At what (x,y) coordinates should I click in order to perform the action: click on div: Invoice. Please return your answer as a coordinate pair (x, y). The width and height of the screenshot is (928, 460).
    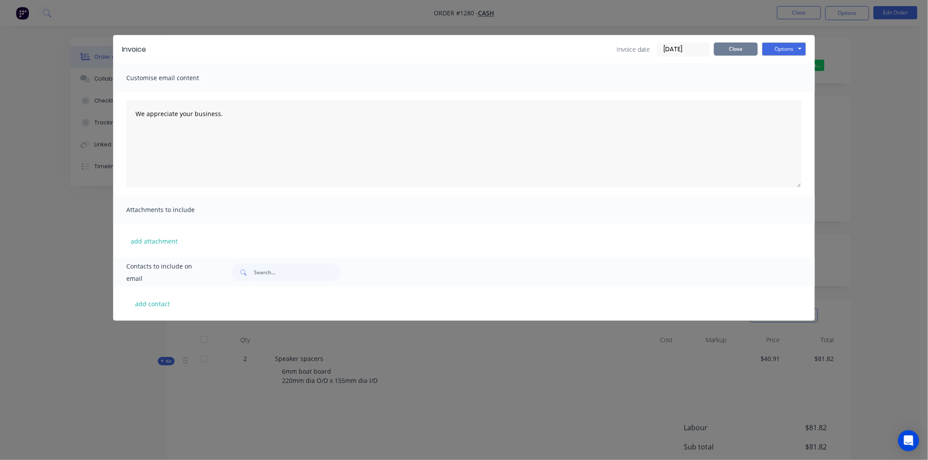
    Looking at the image, I should click on (134, 50).